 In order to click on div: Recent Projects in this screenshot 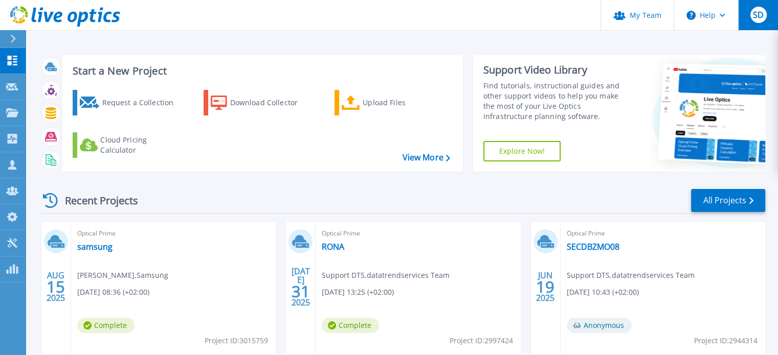, I will do `click(96, 200)`.